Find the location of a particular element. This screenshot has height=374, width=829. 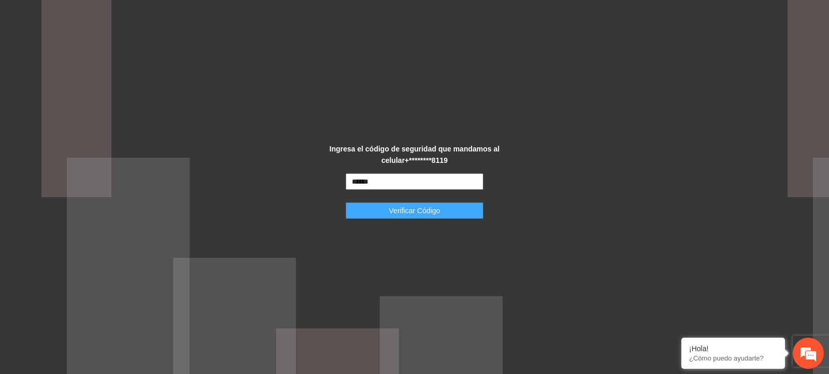

p: ¿Cómo puedo ayudarte? is located at coordinates (733, 357).